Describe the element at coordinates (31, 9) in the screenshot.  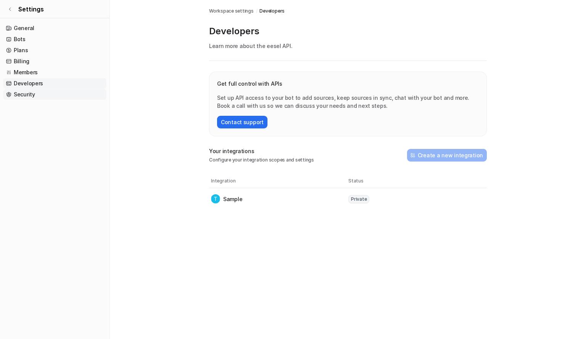
I see `span: Settings` at that location.